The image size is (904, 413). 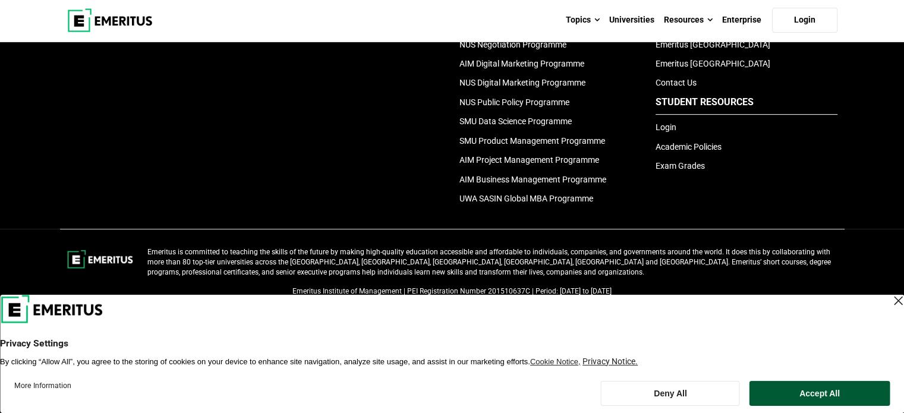 What do you see at coordinates (516, 121) in the screenshot?
I see `a: SMU Data Science Programme` at bounding box center [516, 121].